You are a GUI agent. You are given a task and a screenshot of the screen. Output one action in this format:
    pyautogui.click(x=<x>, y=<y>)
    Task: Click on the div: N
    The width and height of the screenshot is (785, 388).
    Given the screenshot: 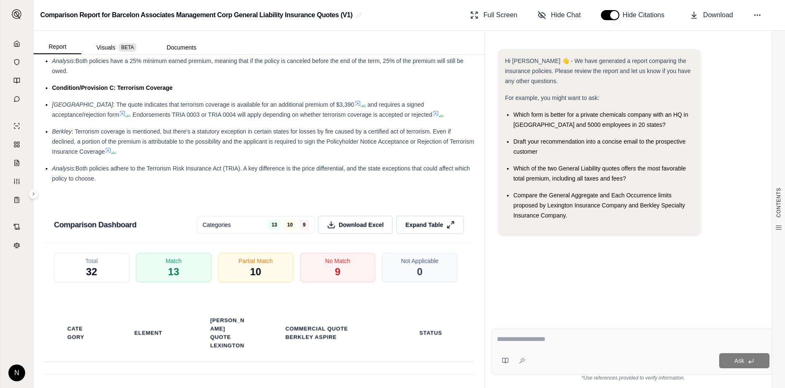 What is the action you would take?
    pyautogui.click(x=17, y=372)
    